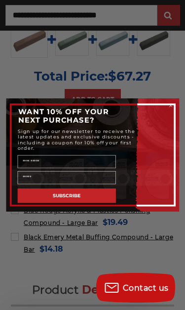  What do you see at coordinates (146, 287) in the screenshot?
I see `span: Contact us` at bounding box center [146, 287].